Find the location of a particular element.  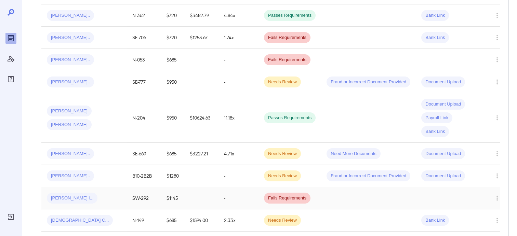

td: $3482.79 is located at coordinates (201, 15).